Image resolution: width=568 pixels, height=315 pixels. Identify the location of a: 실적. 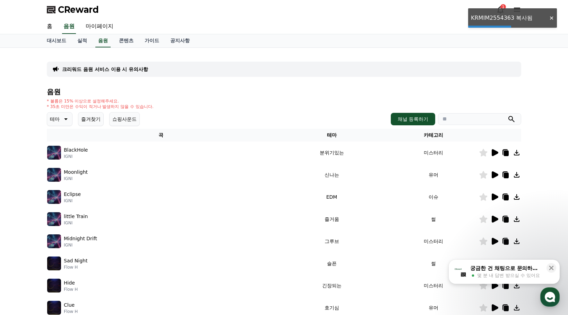
(82, 41).